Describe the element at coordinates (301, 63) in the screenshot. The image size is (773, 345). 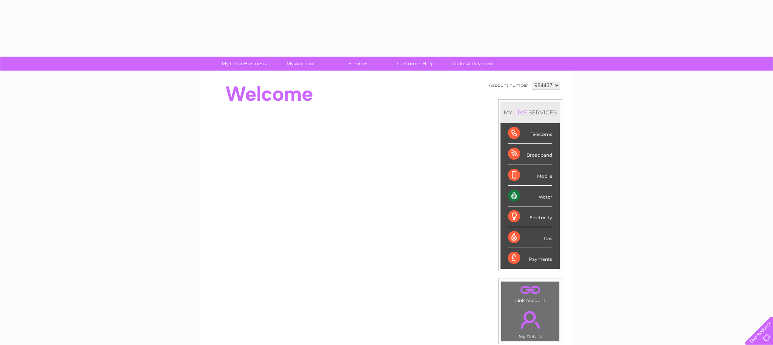
I see `a: My Account` at that location.